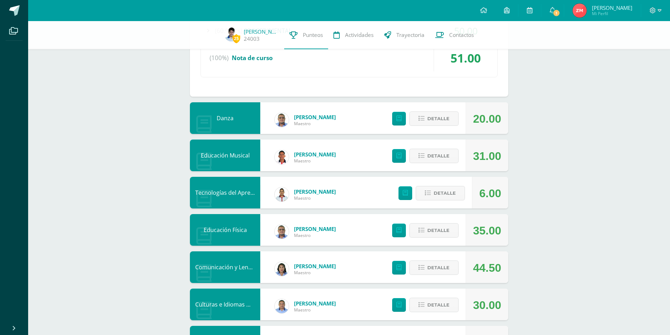 The height and width of the screenshot is (335, 670). Describe the element at coordinates (454, 35) in the screenshot. I see `a: Contactos` at that location.